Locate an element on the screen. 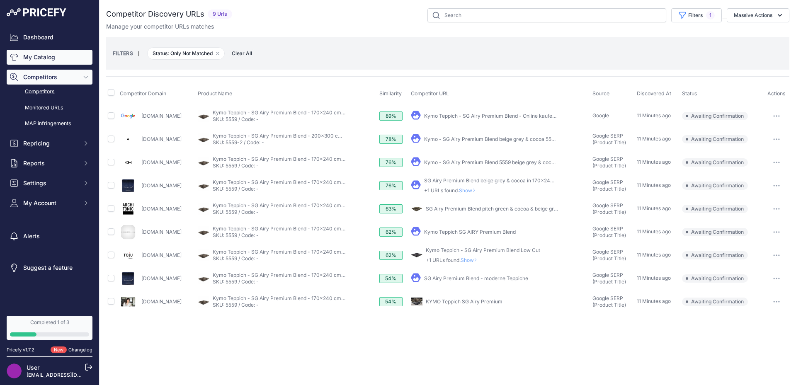 The width and height of the screenshot is (796, 385). a: KYMO Teppich SG Airy Premium is located at coordinates (464, 301).